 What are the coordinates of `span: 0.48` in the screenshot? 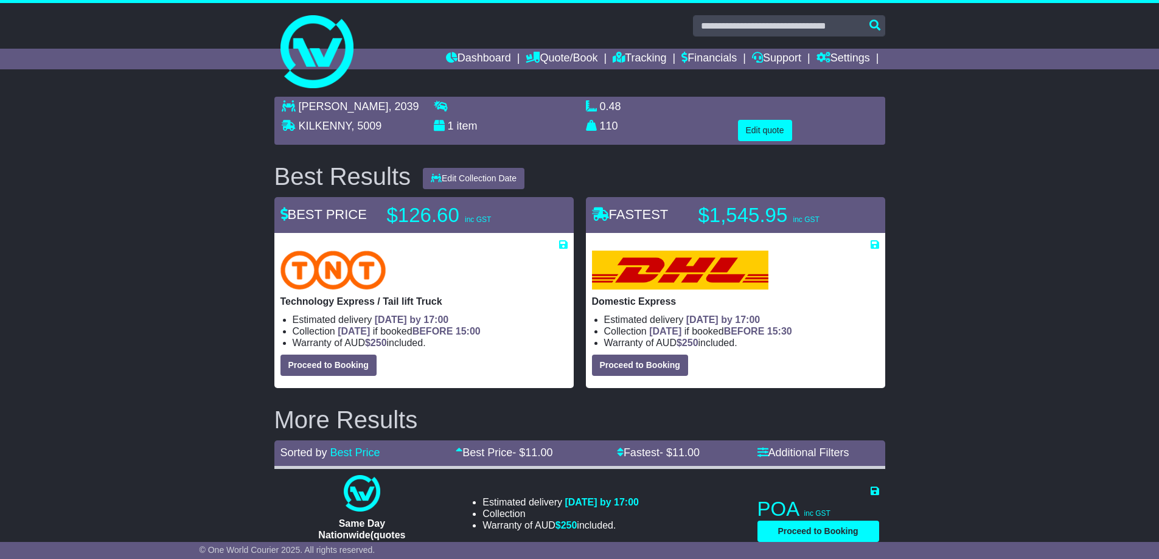 It's located at (610, 106).